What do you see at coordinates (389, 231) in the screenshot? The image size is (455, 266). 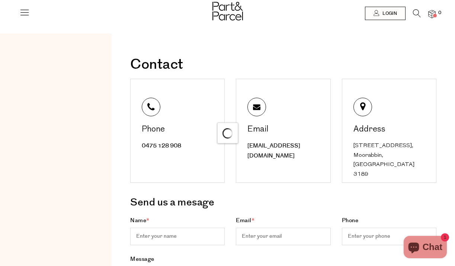 I see `label: Phone` at bounding box center [389, 231].